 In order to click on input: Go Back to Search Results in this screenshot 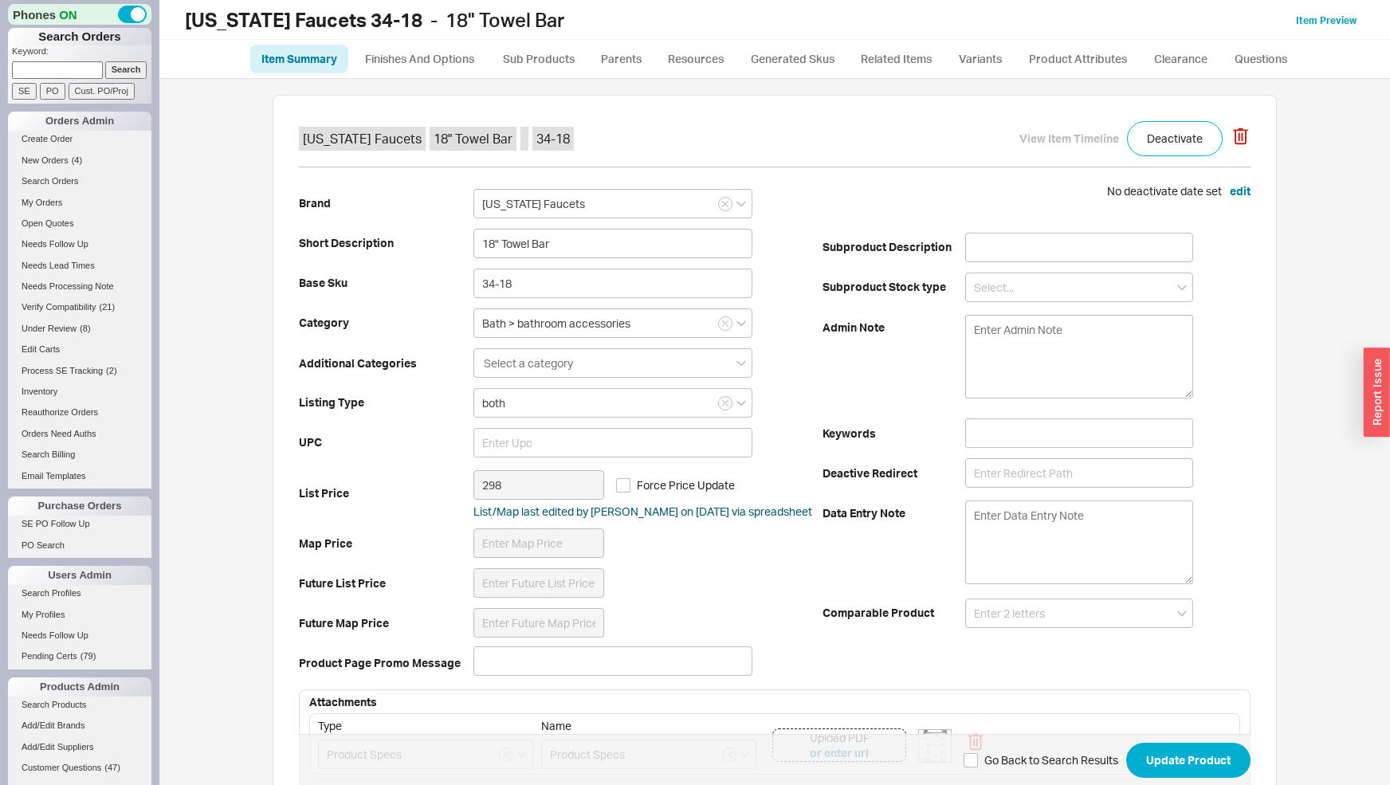, I will do `click(971, 761)`.